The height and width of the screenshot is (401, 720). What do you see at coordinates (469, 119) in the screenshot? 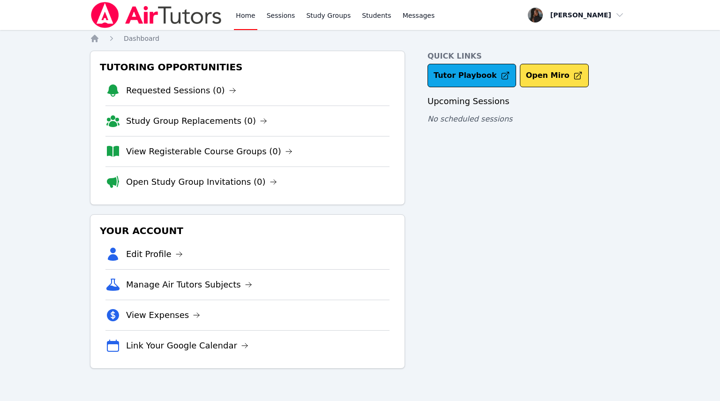
I see `span: No scheduled sessions` at bounding box center [469, 119].